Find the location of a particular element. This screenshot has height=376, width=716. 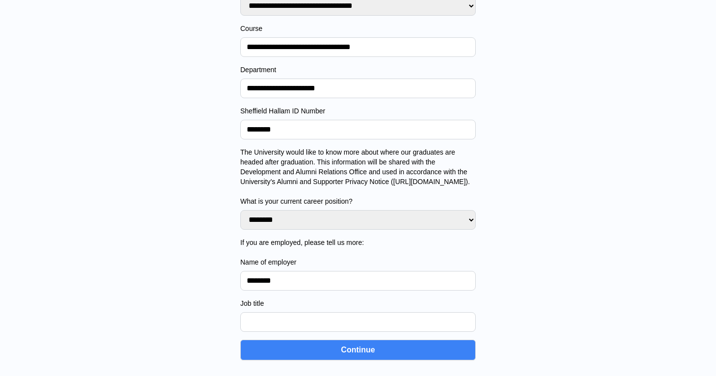

label: Job title is located at coordinates (358, 303).